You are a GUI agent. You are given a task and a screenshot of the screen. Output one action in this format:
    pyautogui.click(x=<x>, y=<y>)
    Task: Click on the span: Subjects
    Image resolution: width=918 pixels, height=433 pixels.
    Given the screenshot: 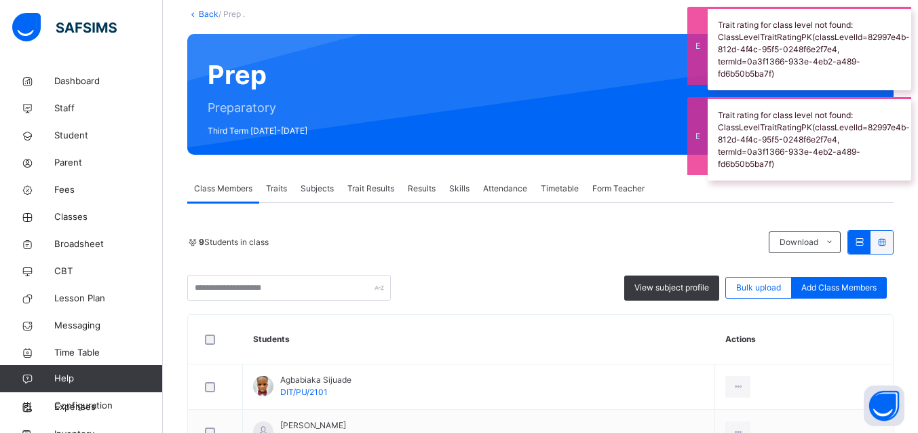 What is the action you would take?
    pyautogui.click(x=317, y=189)
    